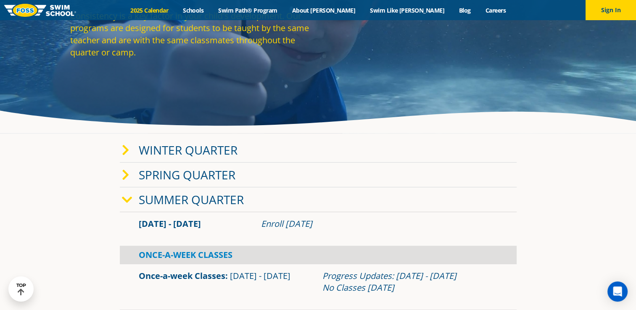 The width and height of the screenshot is (636, 310). Describe the element at coordinates (40, 10) in the screenshot. I see `img: FOSS Swim School Logo` at that location.